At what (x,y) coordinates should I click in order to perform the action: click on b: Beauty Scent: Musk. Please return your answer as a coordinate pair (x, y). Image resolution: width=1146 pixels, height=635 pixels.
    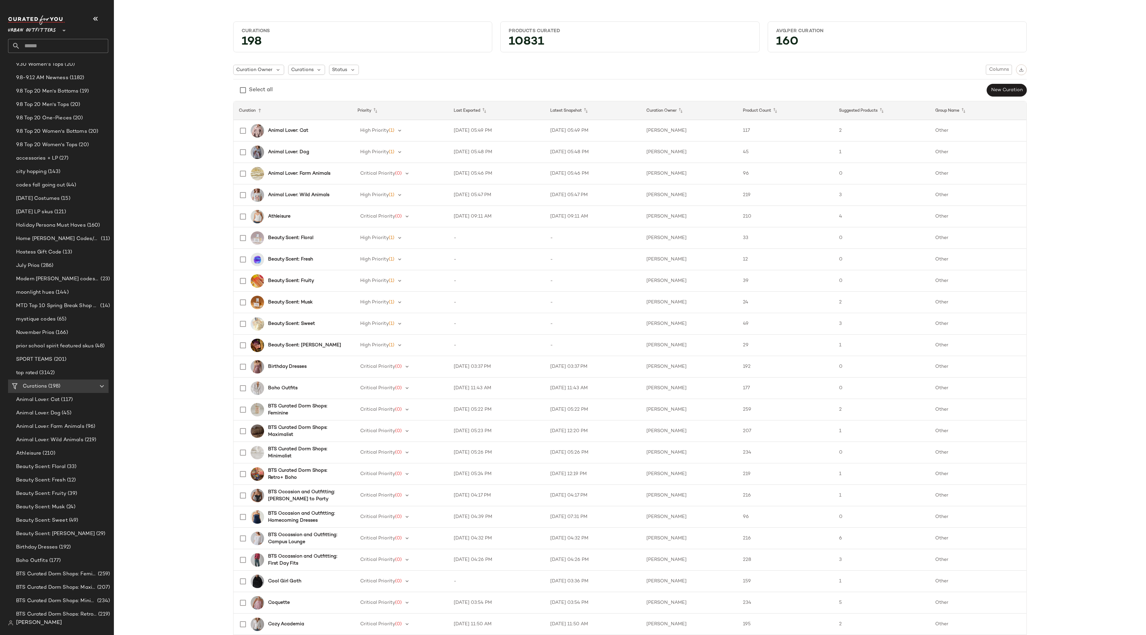
    Looking at the image, I should click on (290, 302).